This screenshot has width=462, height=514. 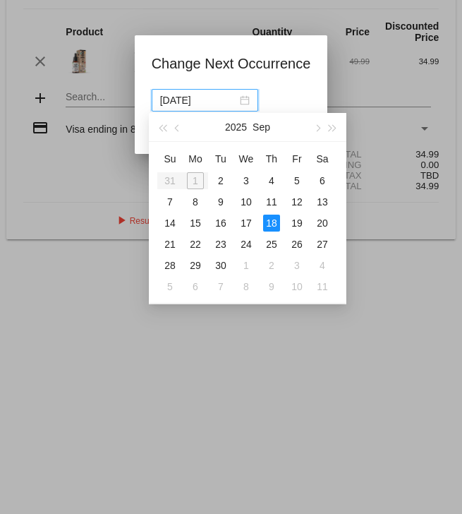 What do you see at coordinates (231, 63) in the screenshot?
I see `h1: Change Next Occurrence` at bounding box center [231, 63].